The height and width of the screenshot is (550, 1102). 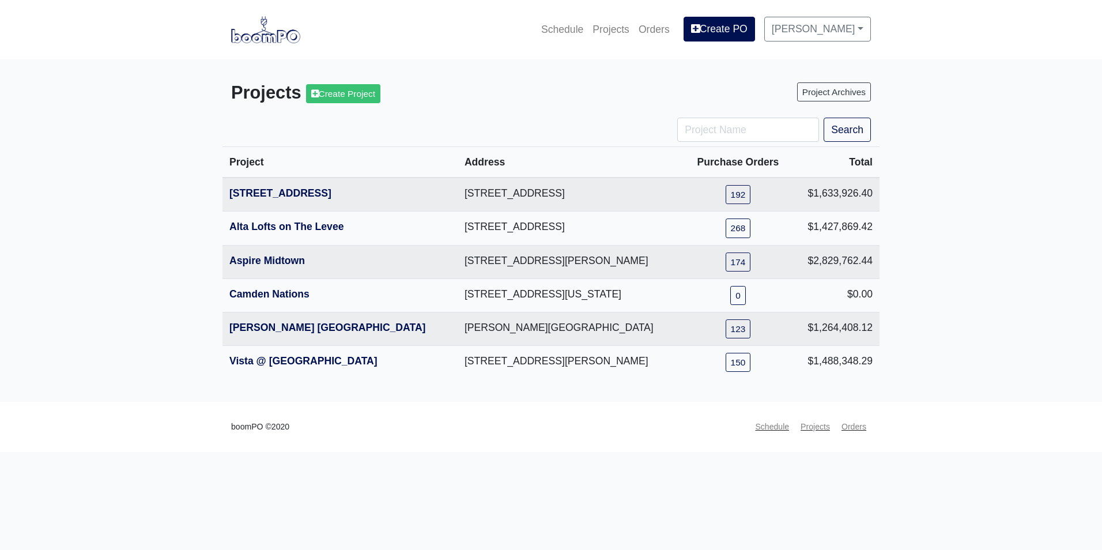 What do you see at coordinates (738, 228) in the screenshot?
I see `a: 268` at bounding box center [738, 228].